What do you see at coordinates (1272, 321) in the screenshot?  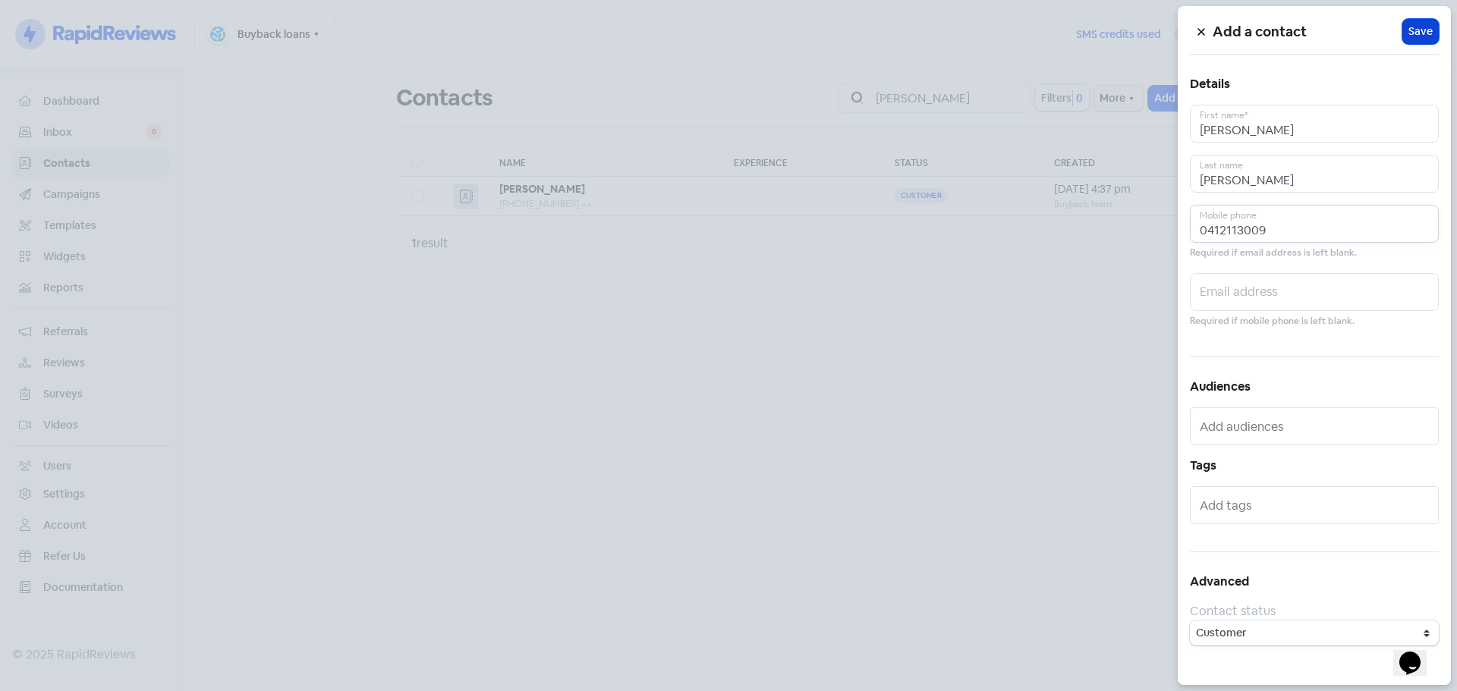 I see `small: Required if mobile phone is left blank.` at bounding box center [1272, 321].